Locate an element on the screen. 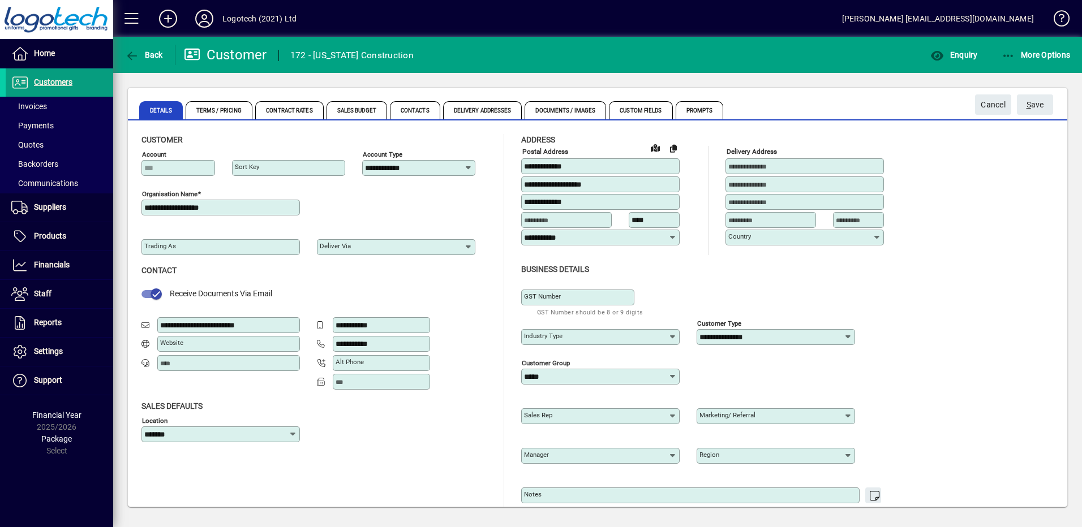 This screenshot has width=1082, height=527. mat-label: Region is located at coordinates (709, 455).